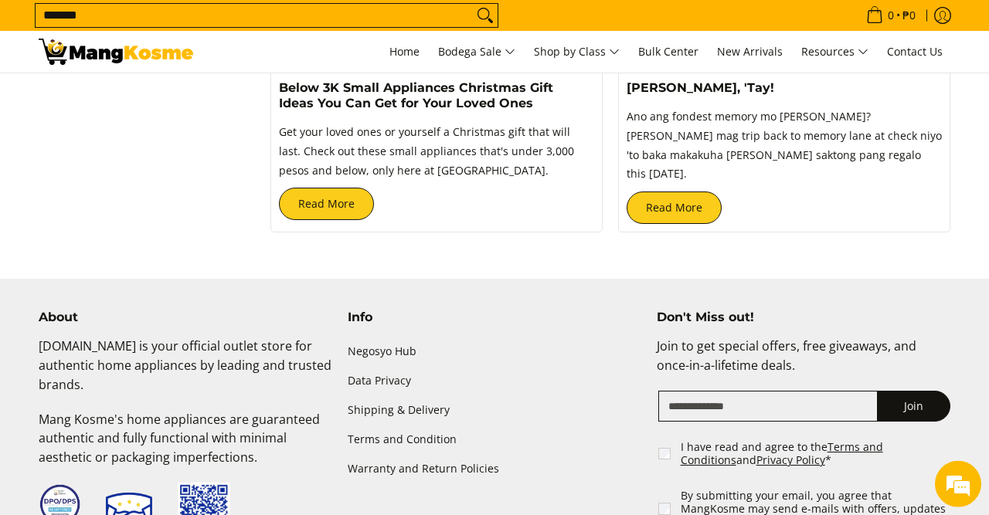 This screenshot has width=989, height=515. I want to click on a: Negosyo Hub, so click(494, 352).